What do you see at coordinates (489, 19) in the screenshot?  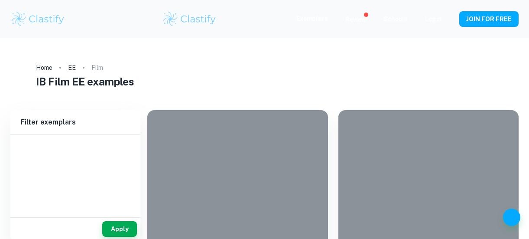 I see `a: JOIN FOR FREE` at bounding box center [489, 19].